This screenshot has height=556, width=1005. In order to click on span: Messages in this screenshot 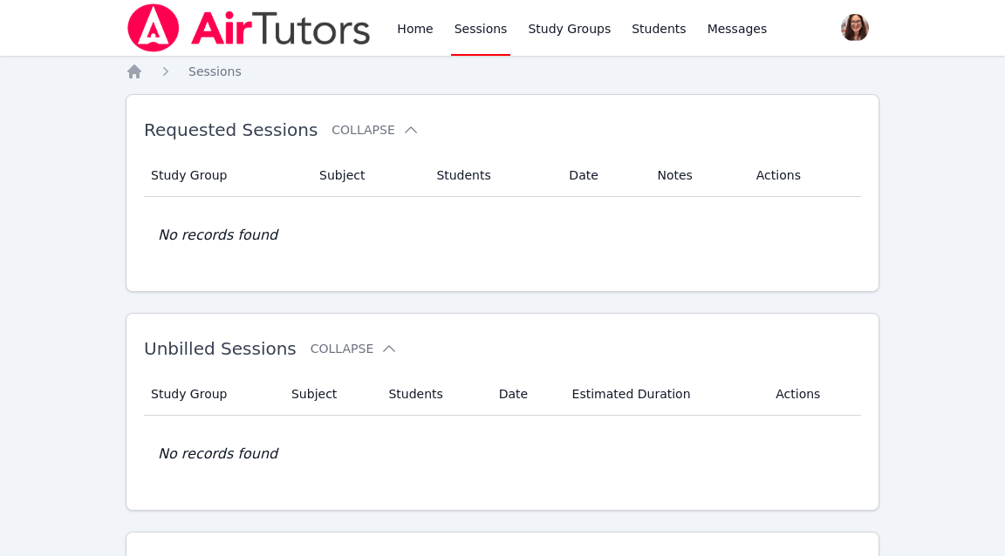, I will do `click(737, 29)`.